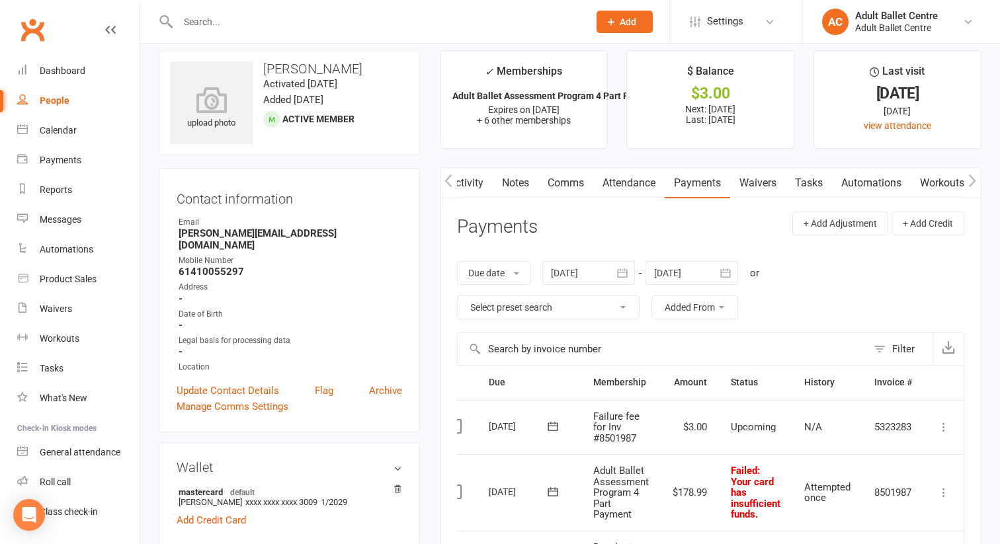 This screenshot has height=544, width=1000. Describe the element at coordinates (621, 382) in the screenshot. I see `th: Membership` at that location.